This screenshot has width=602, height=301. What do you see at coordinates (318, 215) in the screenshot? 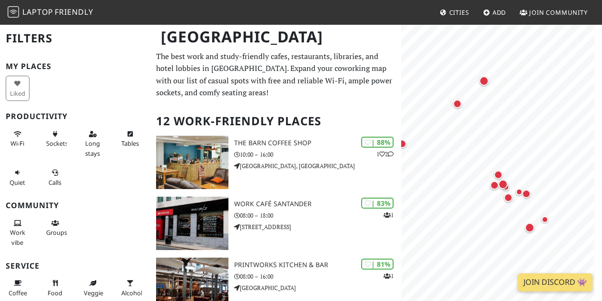
I see `p: 08:00 – 18:00` at bounding box center [318, 215].